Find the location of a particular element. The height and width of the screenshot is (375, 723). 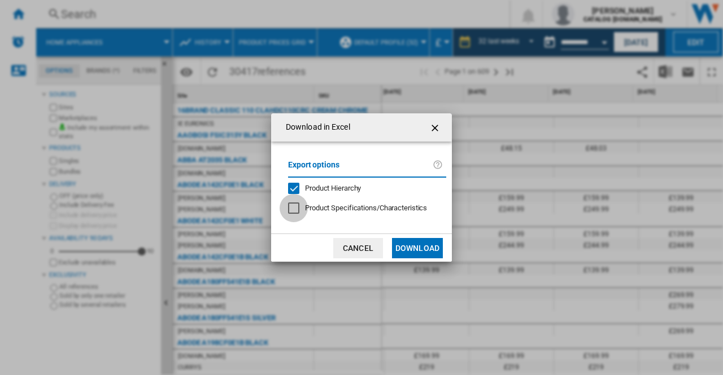

label: Export options is located at coordinates (360, 169).